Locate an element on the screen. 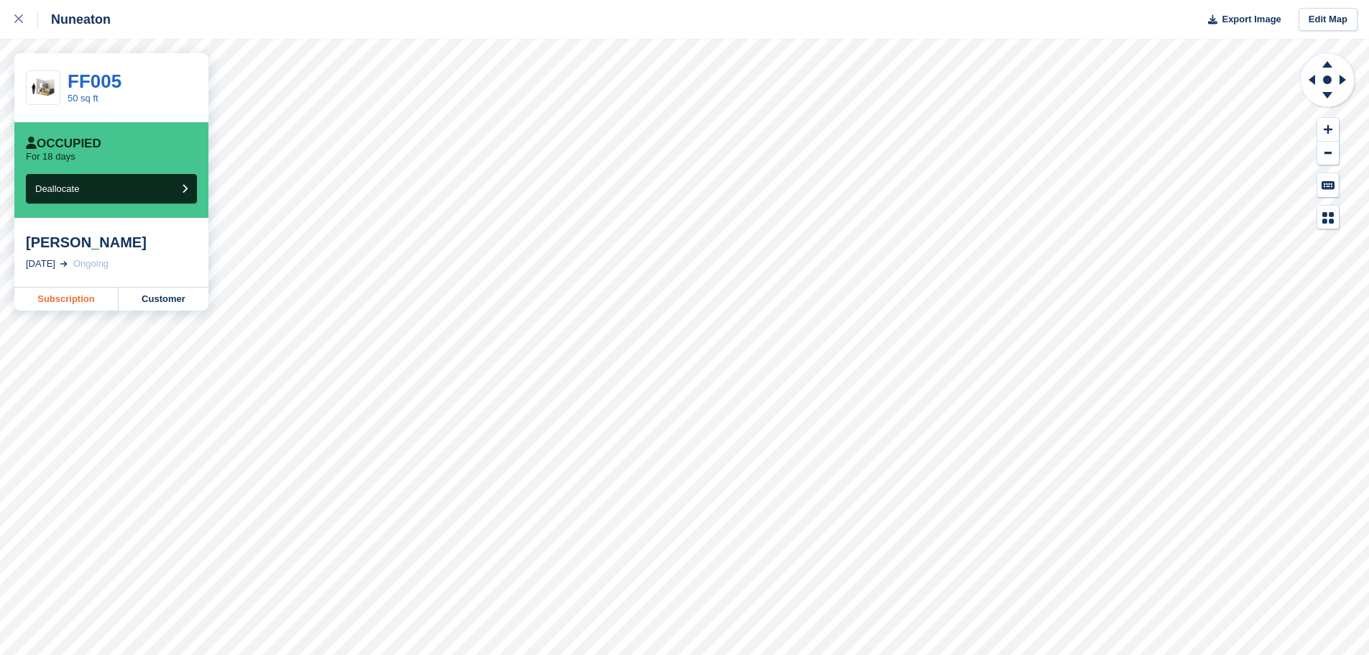  a: 50 sq ft is located at coordinates (83, 98).